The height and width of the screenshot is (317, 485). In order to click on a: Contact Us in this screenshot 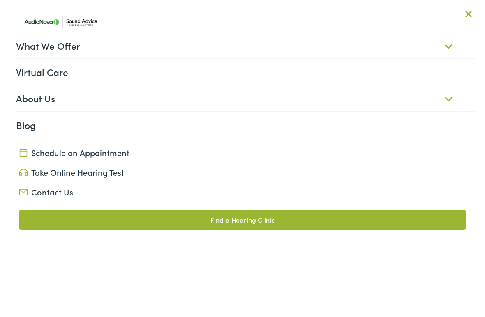, I will do `click(242, 192)`.